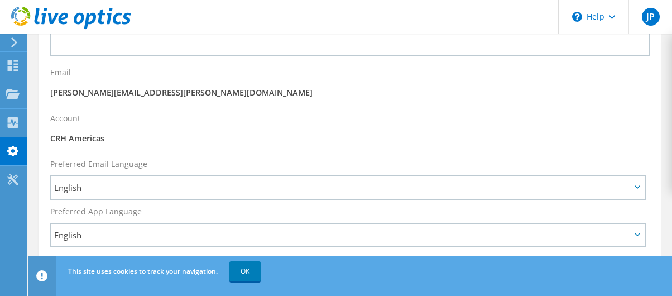  What do you see at coordinates (143, 271) in the screenshot?
I see `span: This site uses cookies to track your navigation.` at bounding box center [143, 271].